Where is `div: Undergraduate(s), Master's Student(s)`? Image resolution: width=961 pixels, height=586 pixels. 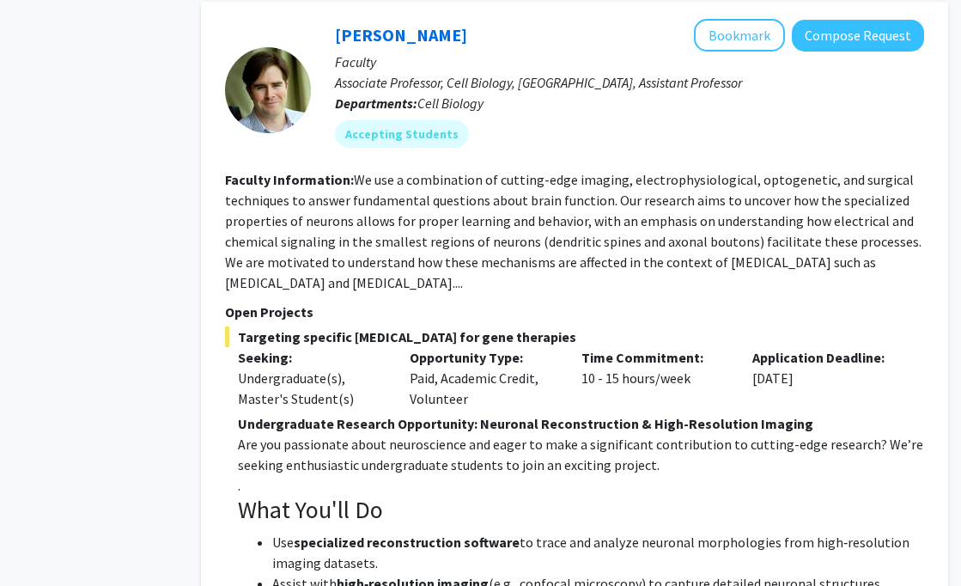
div: Undergraduate(s), Master's Student(s) is located at coordinates (311, 388).